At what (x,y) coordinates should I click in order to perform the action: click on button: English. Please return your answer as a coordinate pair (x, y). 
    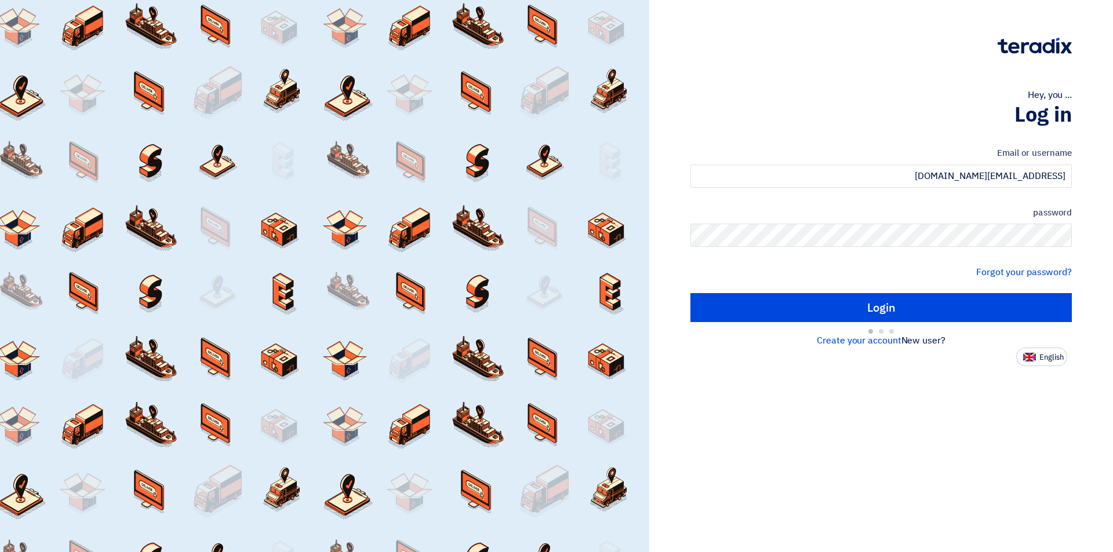
    Looking at the image, I should click on (1042, 357).